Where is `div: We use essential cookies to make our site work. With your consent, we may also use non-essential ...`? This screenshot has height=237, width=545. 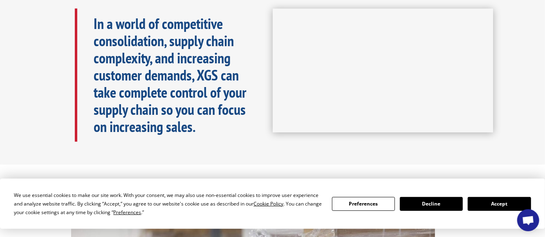 div: We use essential cookies to make our site work. With your consent, we may also use non-essential ... is located at coordinates (168, 204).